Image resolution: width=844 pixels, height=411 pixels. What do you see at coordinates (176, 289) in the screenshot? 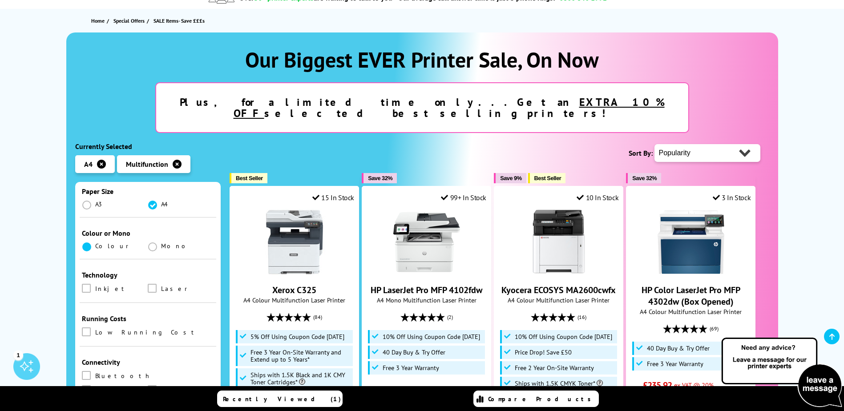
I see `span: Laser` at bounding box center [176, 289].